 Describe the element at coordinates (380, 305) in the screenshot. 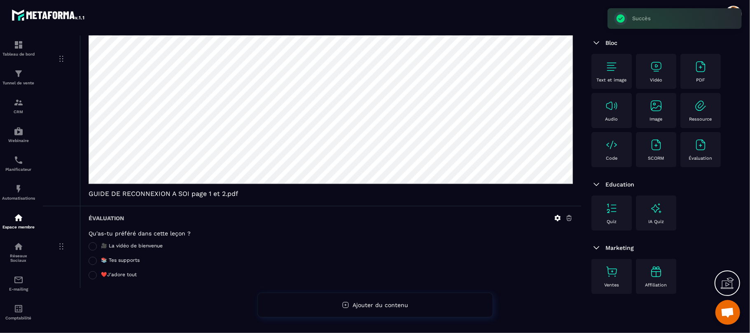

I see `span: Ajouter du contenu` at that location.